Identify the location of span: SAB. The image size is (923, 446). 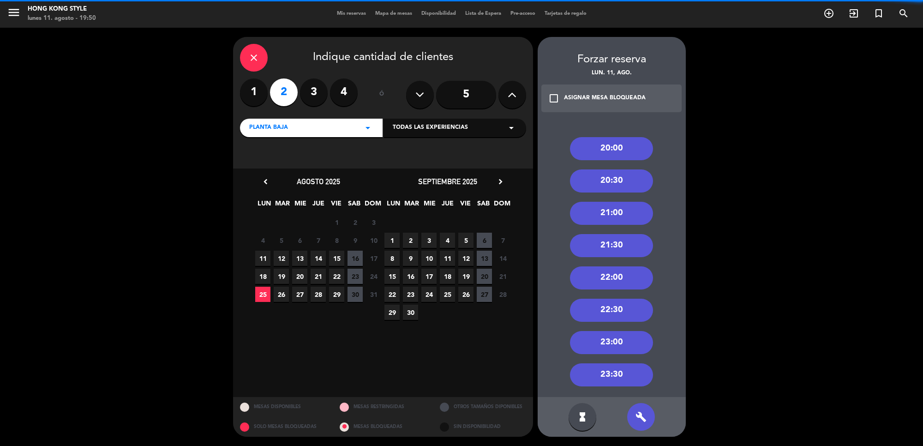
(483, 205).